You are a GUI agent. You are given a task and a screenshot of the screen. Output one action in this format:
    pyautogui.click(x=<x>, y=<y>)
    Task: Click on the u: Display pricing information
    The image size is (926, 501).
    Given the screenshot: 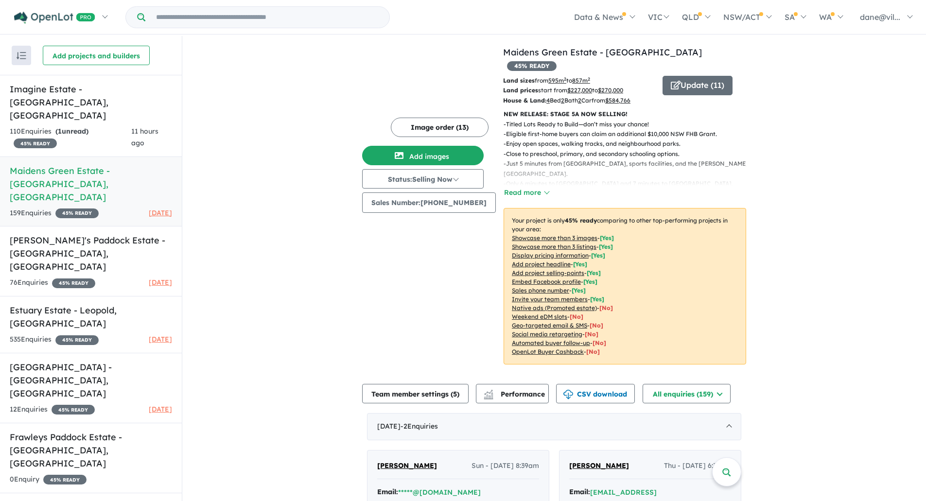 What is the action you would take?
    pyautogui.click(x=550, y=255)
    